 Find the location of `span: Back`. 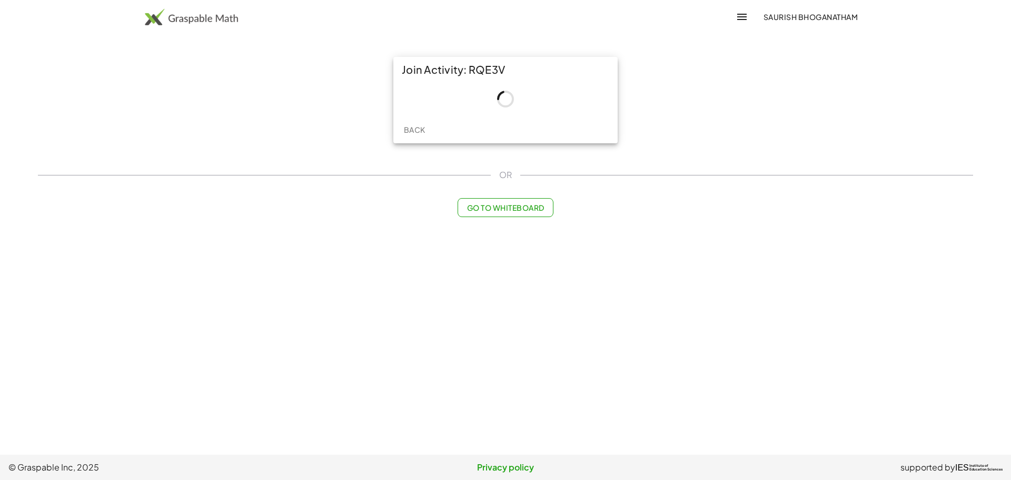

span: Back is located at coordinates (414, 130).